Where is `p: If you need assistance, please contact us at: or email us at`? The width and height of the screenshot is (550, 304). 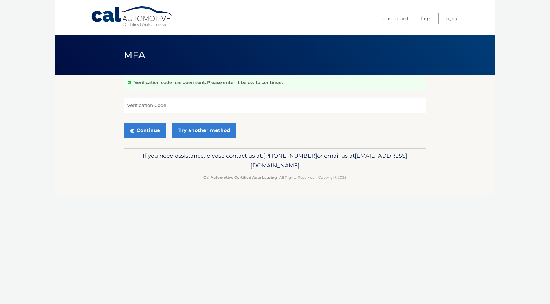
p: If you need assistance, please contact us at: or email us at is located at coordinates (275, 161).